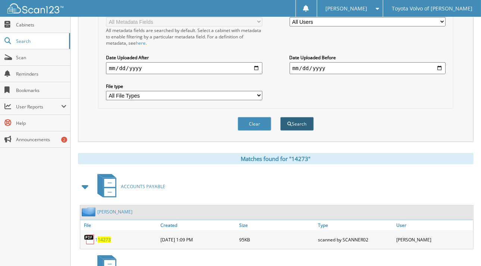  What do you see at coordinates (41, 57) in the screenshot?
I see `span: Scan` at bounding box center [41, 57].